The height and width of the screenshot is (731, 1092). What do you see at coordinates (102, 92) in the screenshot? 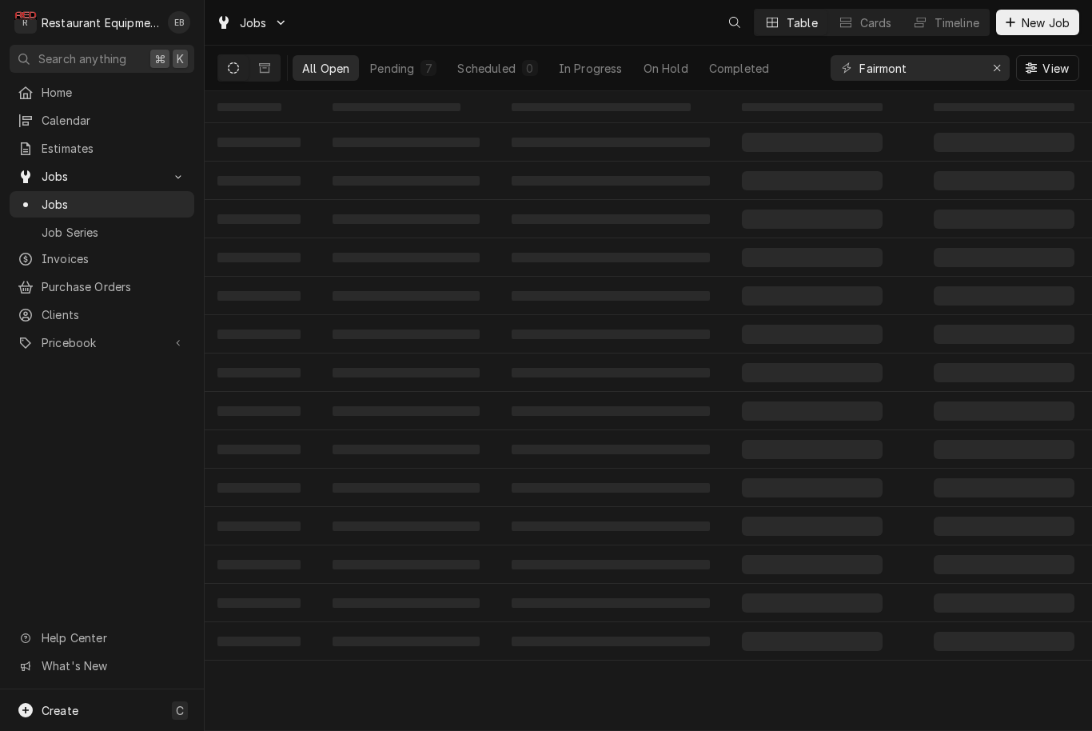
I see `a: Home` at bounding box center [102, 92].